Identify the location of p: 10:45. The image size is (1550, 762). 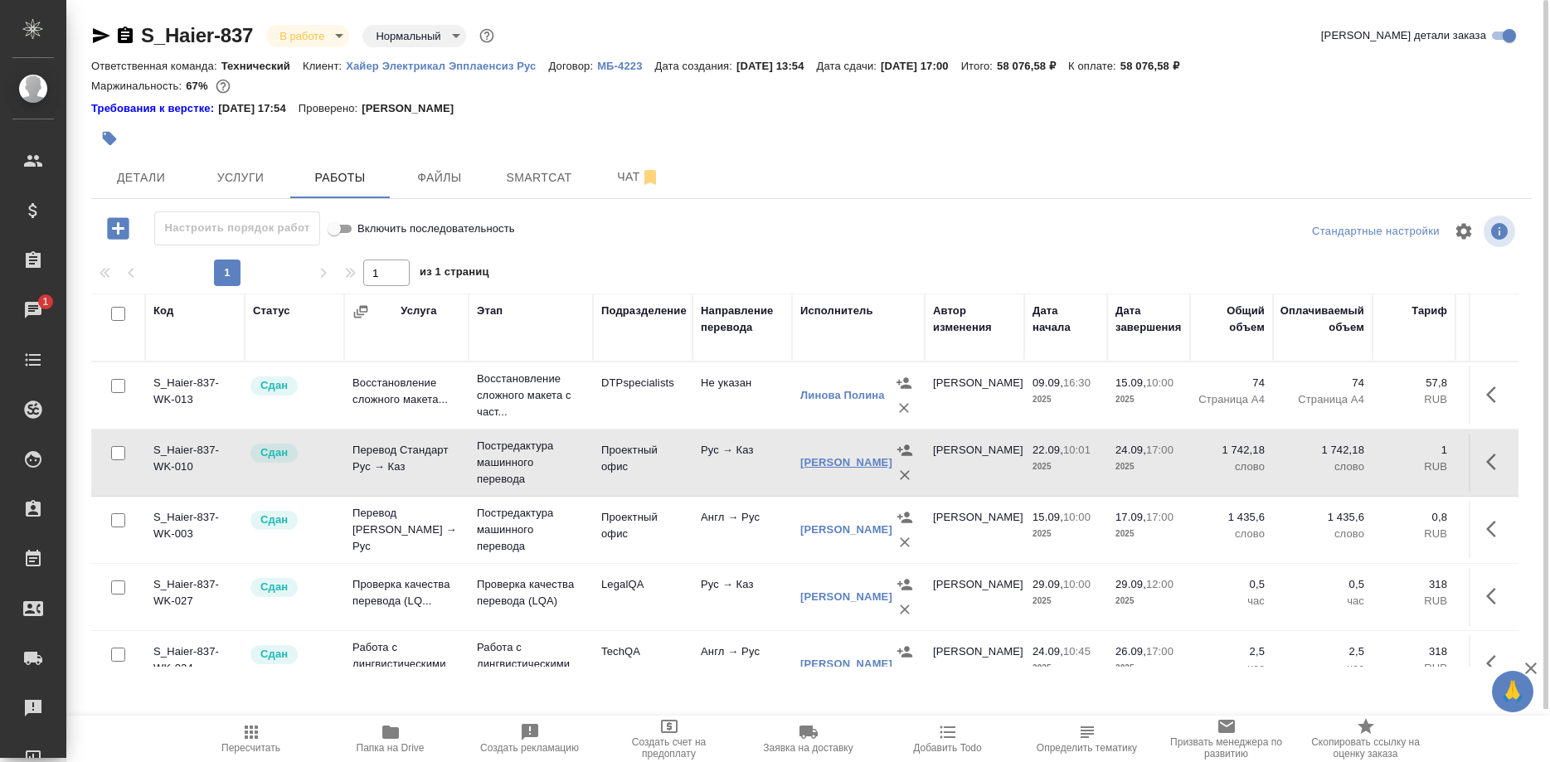
(1076, 651).